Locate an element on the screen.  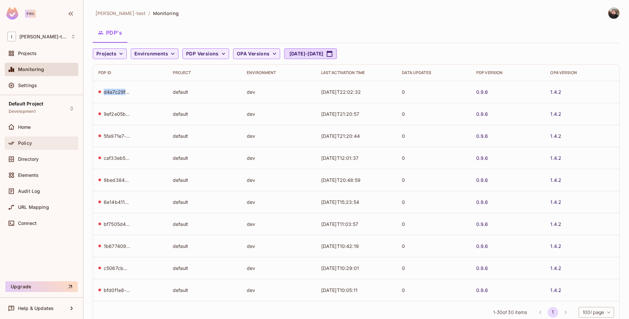
button: PDP's is located at coordinates (110, 33).